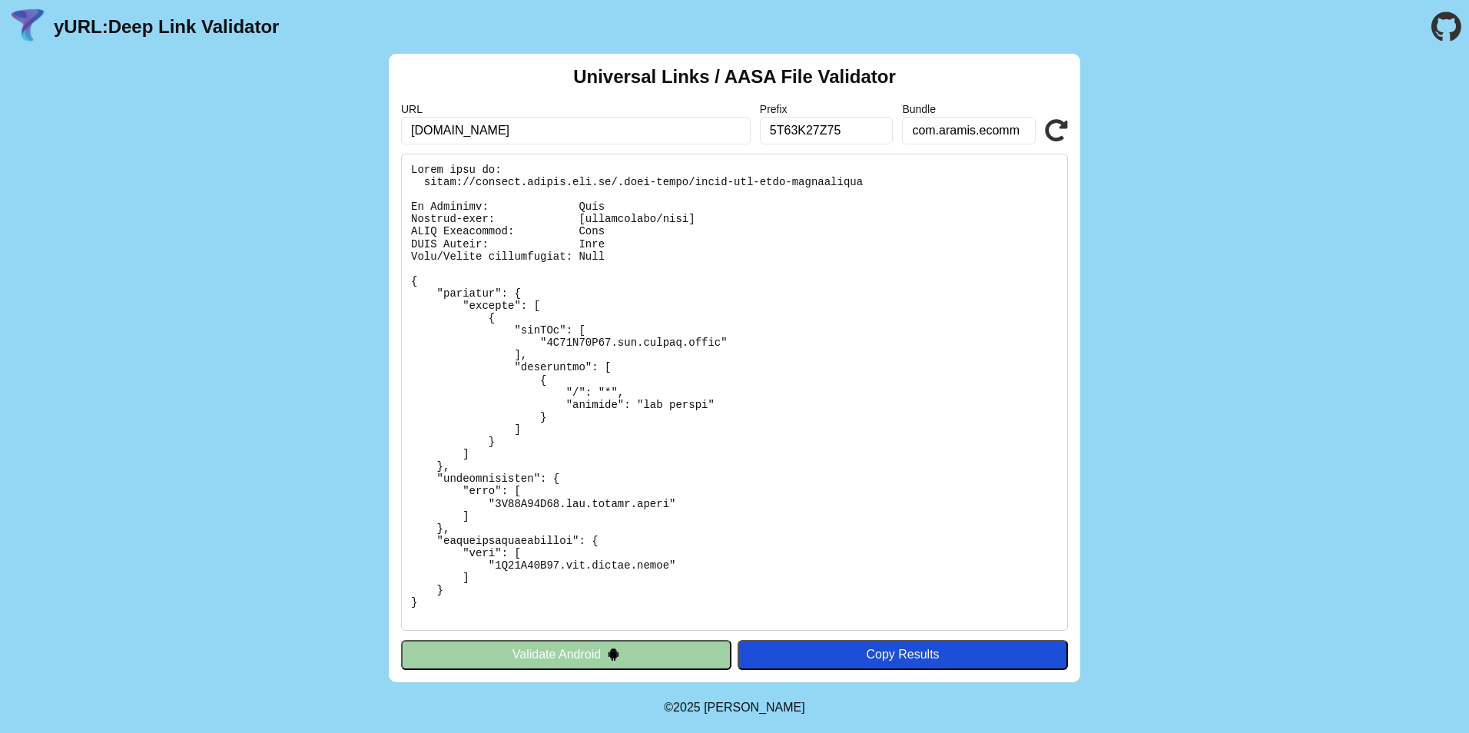 This screenshot has width=1469, height=733. Describe the element at coordinates (576, 131) in the screenshot. I see `input: Required` at that location.